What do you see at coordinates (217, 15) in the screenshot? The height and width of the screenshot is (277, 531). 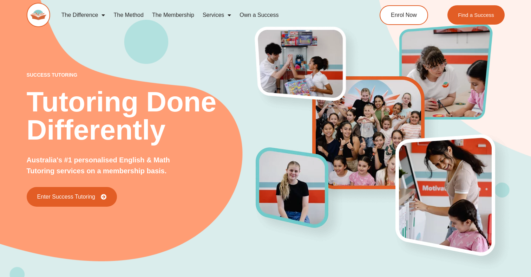 I see `a: Services` at bounding box center [217, 15].